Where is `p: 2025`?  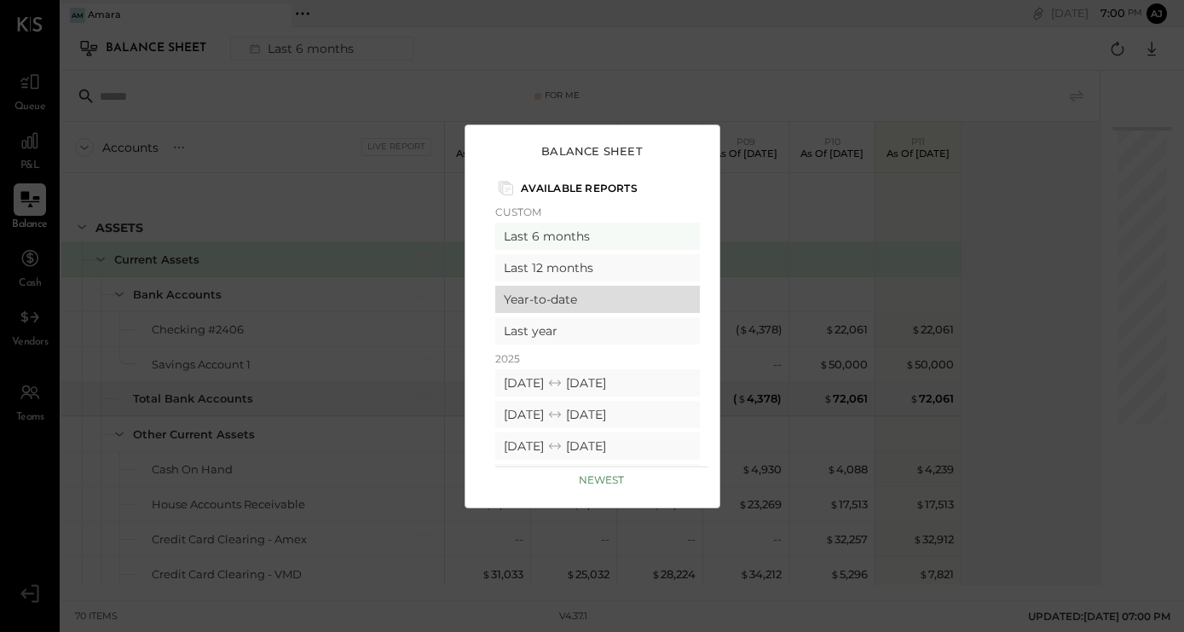
p: 2025 is located at coordinates (598, 358).